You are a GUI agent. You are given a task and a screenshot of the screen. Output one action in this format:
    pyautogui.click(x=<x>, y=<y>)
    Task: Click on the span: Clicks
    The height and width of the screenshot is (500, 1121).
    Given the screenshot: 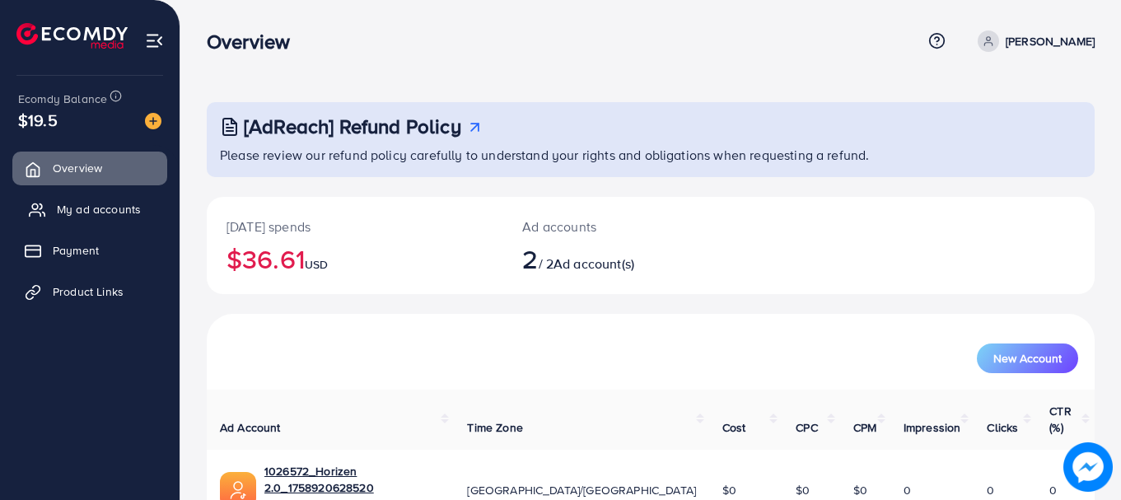 What is the action you would take?
    pyautogui.click(x=1002, y=427)
    